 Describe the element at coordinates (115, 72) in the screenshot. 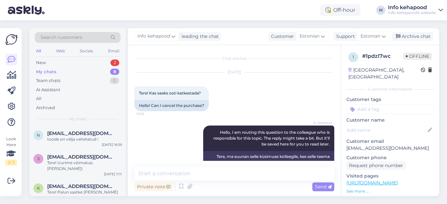

I see `div: 8` at that location.